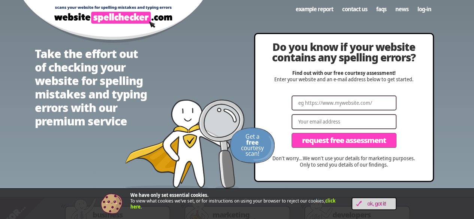 The width and height of the screenshot is (474, 219). I want to click on p: Enter your website and an e-mail address below to get started., so click(344, 76).